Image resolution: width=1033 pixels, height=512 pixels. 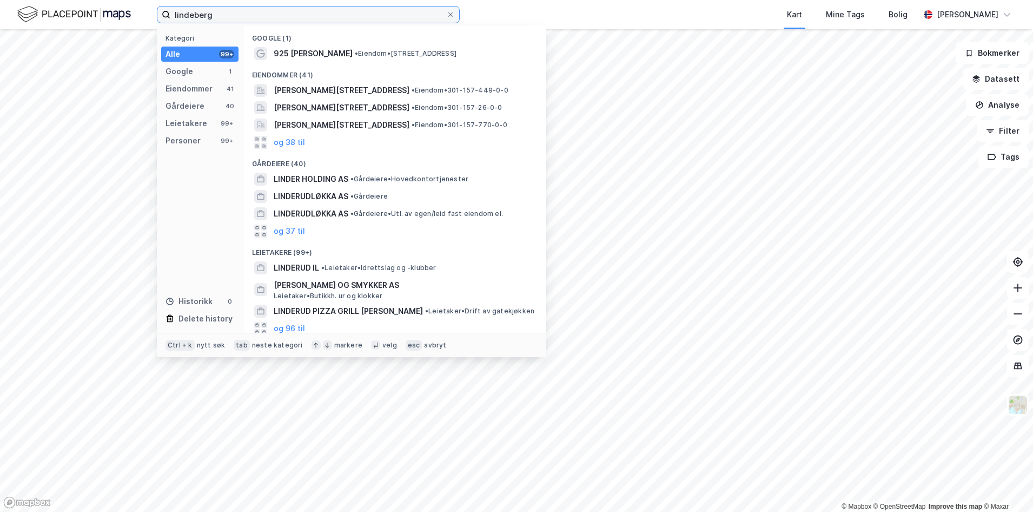 I want to click on a: Improve this map, so click(x=955, y=506).